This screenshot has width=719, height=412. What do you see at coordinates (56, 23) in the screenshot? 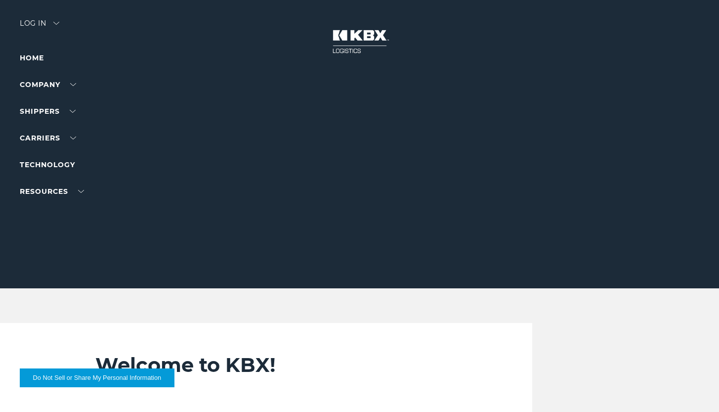
I see `img: arrow` at bounding box center [56, 23].